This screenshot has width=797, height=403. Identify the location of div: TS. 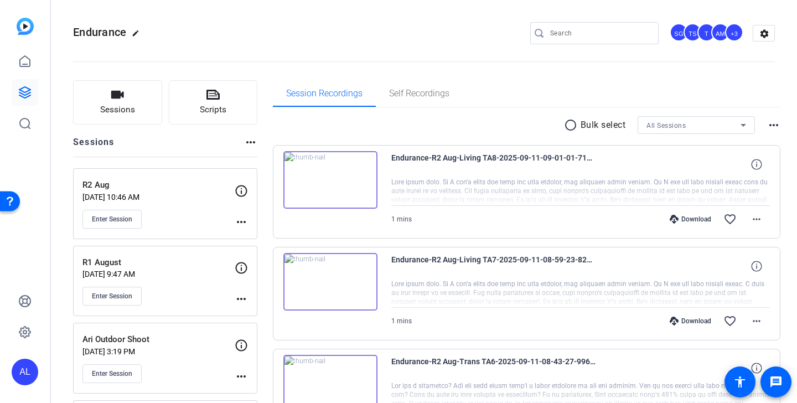
(692, 32).